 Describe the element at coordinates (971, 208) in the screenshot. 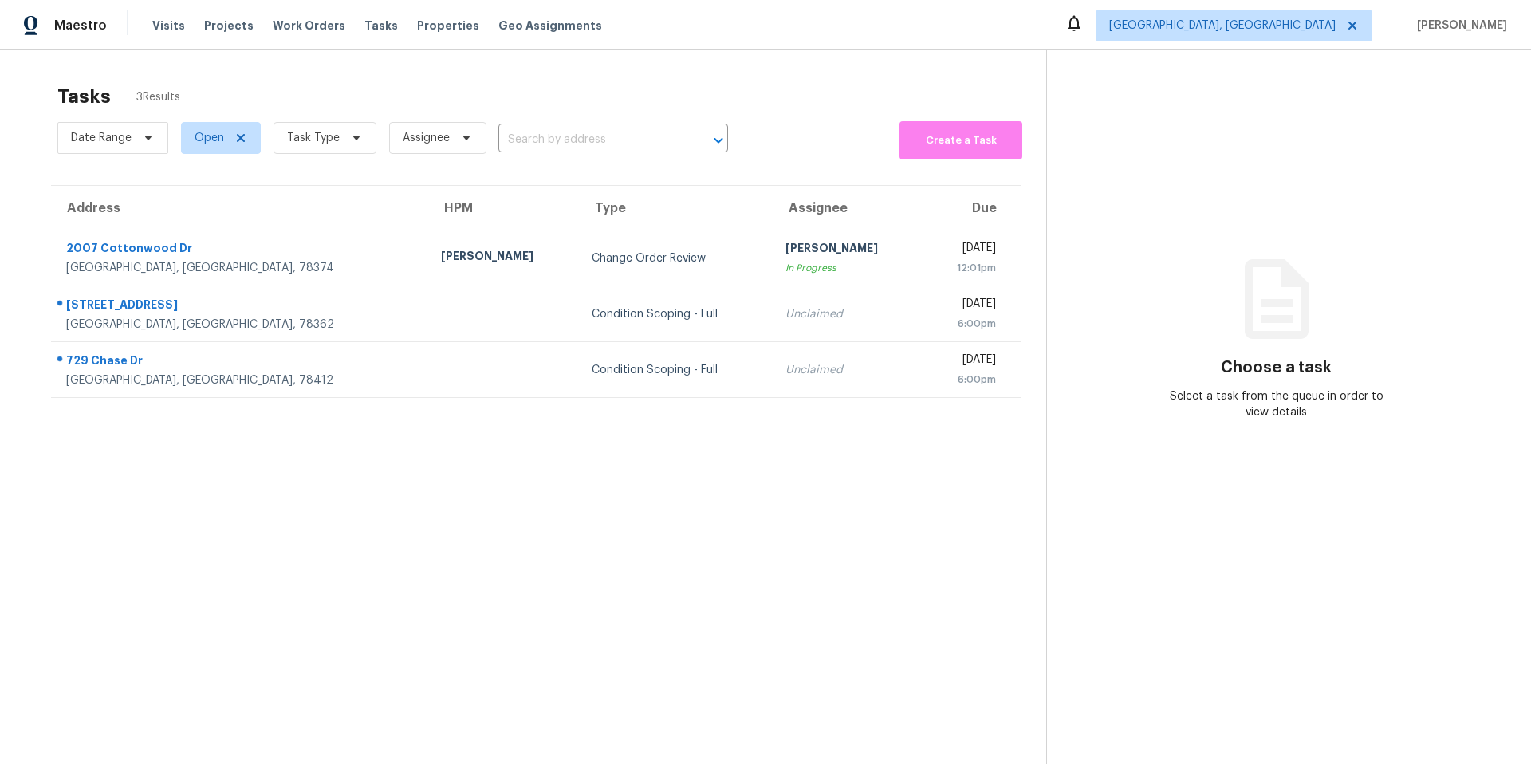

I see `th: Due` at that location.